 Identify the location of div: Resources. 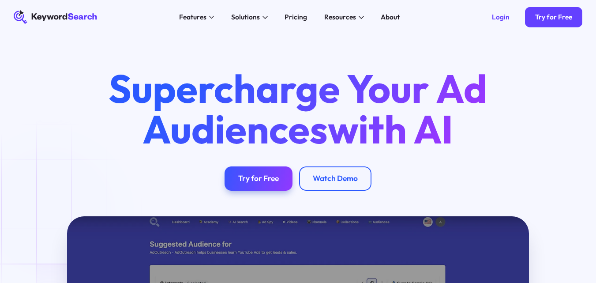
(340, 17).